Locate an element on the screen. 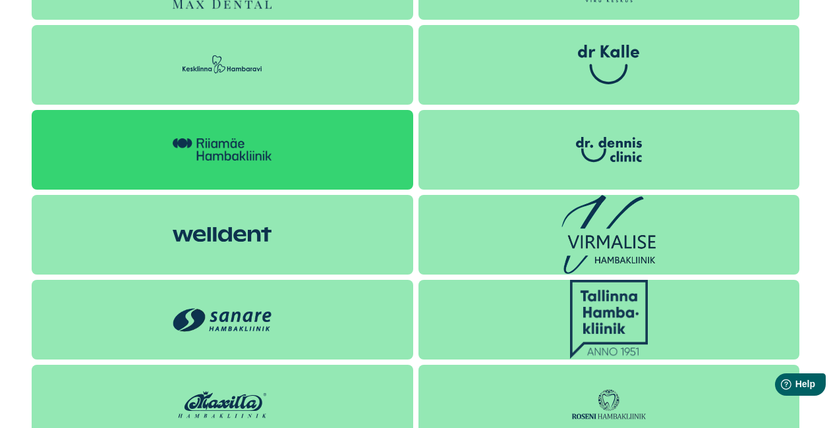 The image size is (831, 428). img: Tallinna Hambakliinik logo is located at coordinates (609, 319).